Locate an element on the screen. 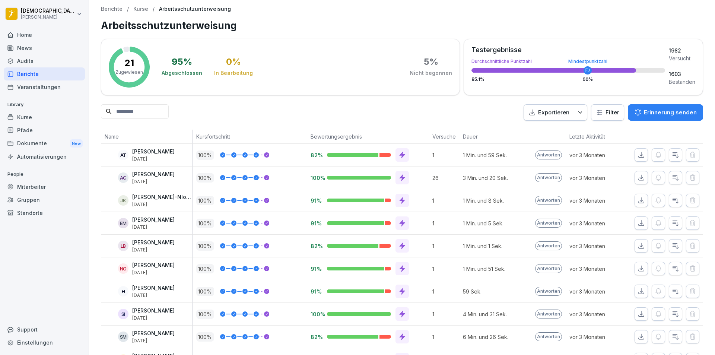  p: 21 is located at coordinates (129, 63).